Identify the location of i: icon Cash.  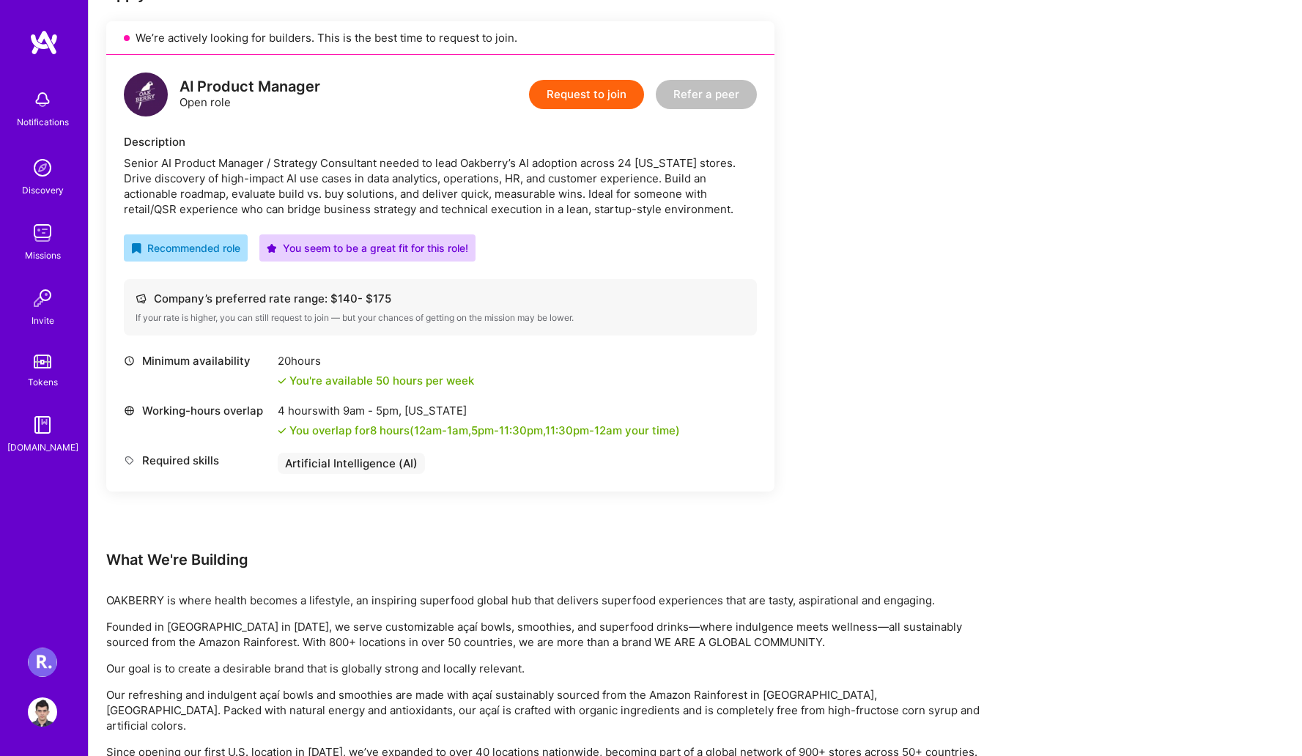
(141, 298).